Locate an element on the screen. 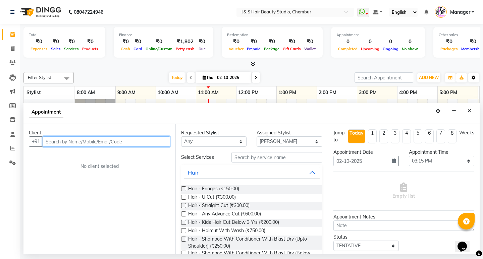  button: +91 is located at coordinates (36, 142).